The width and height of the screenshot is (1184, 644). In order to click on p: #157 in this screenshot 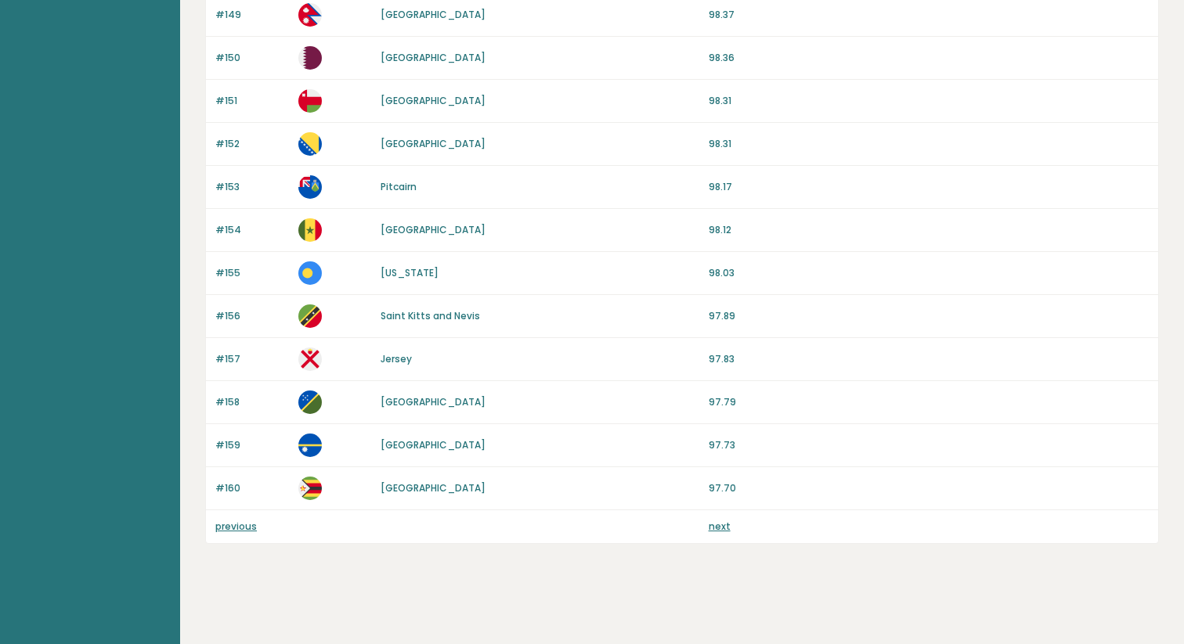, I will do `click(252, 359)`.